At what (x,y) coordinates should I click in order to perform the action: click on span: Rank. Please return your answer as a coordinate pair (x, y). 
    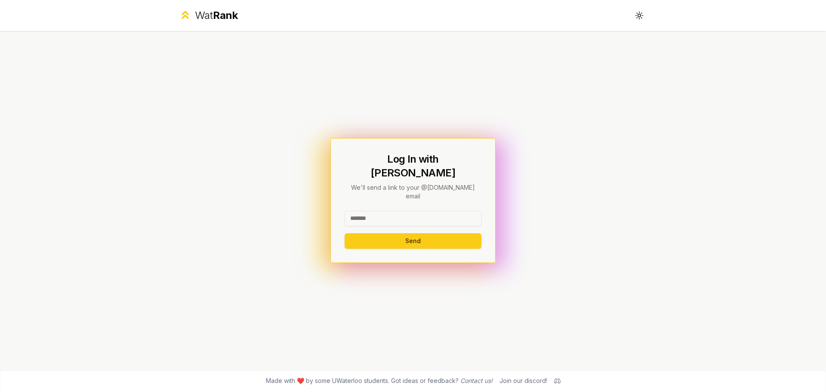
    Looking at the image, I should click on (225, 15).